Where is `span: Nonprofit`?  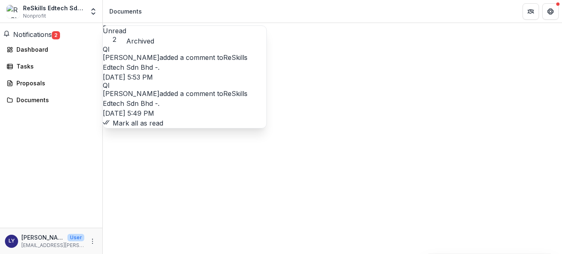
span: Nonprofit is located at coordinates (35, 16).